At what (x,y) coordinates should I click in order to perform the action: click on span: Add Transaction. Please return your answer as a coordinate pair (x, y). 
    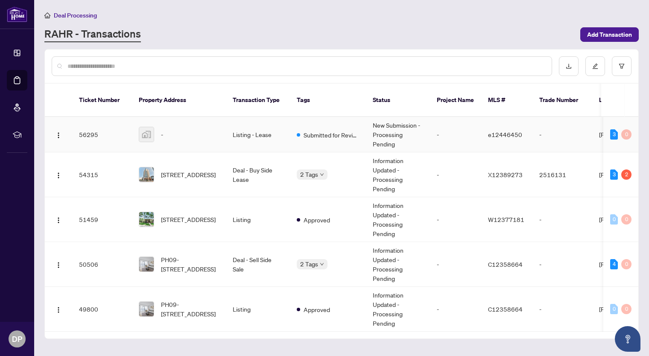
    Looking at the image, I should click on (610, 35).